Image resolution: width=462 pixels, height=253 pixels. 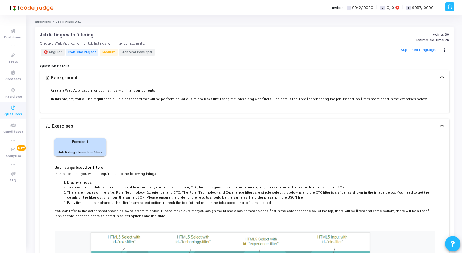 What do you see at coordinates (46, 52) in the screenshot?
I see `img: angular.svg` at bounding box center [46, 52].